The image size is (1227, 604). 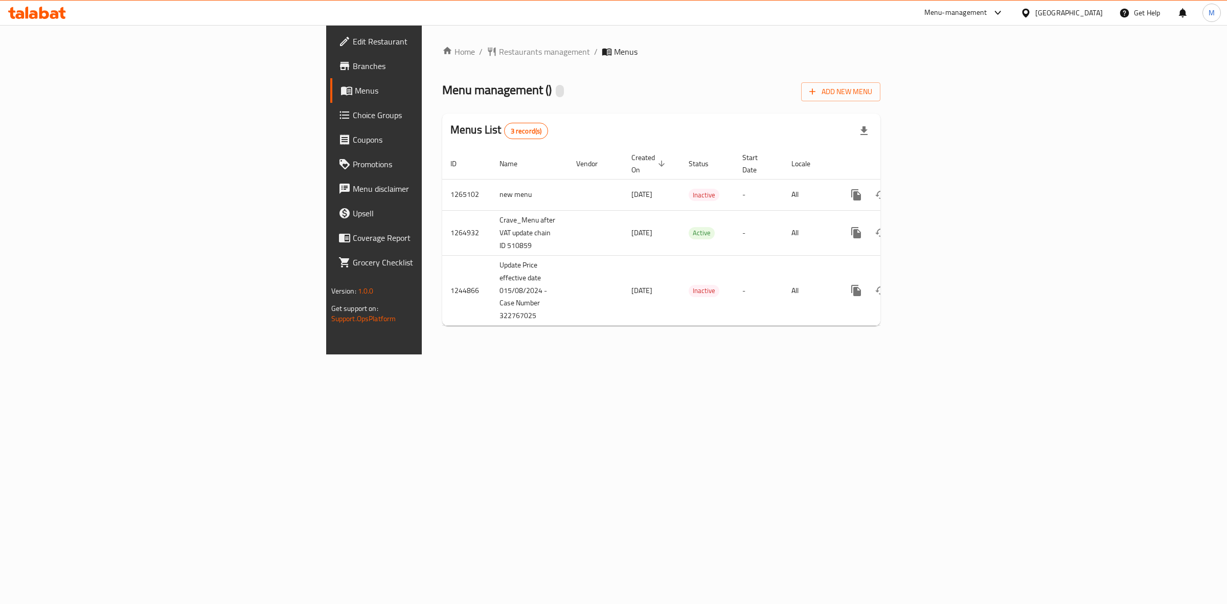 I want to click on span: Coverage Report, so click(x=438, y=238).